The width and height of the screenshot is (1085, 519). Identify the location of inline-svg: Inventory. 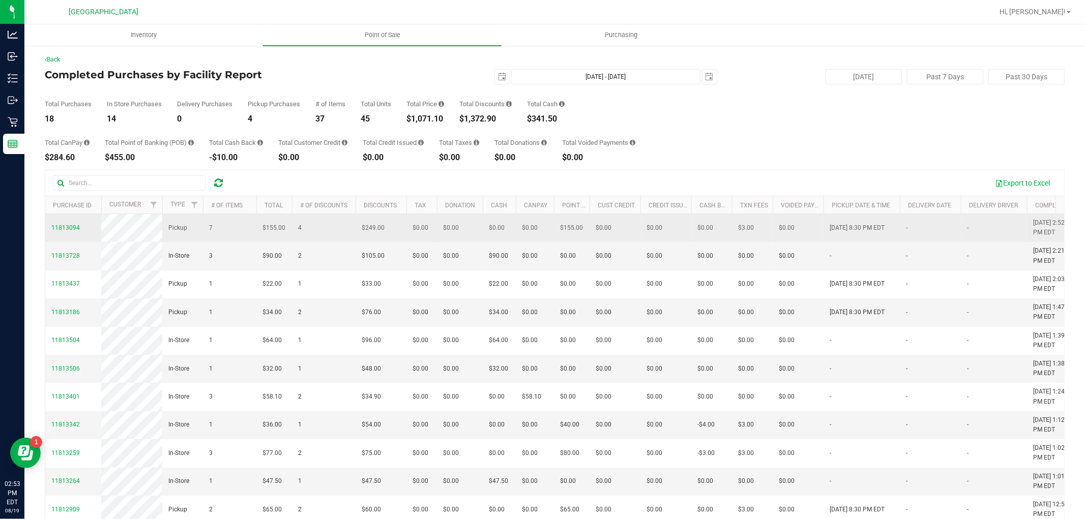
(13, 78).